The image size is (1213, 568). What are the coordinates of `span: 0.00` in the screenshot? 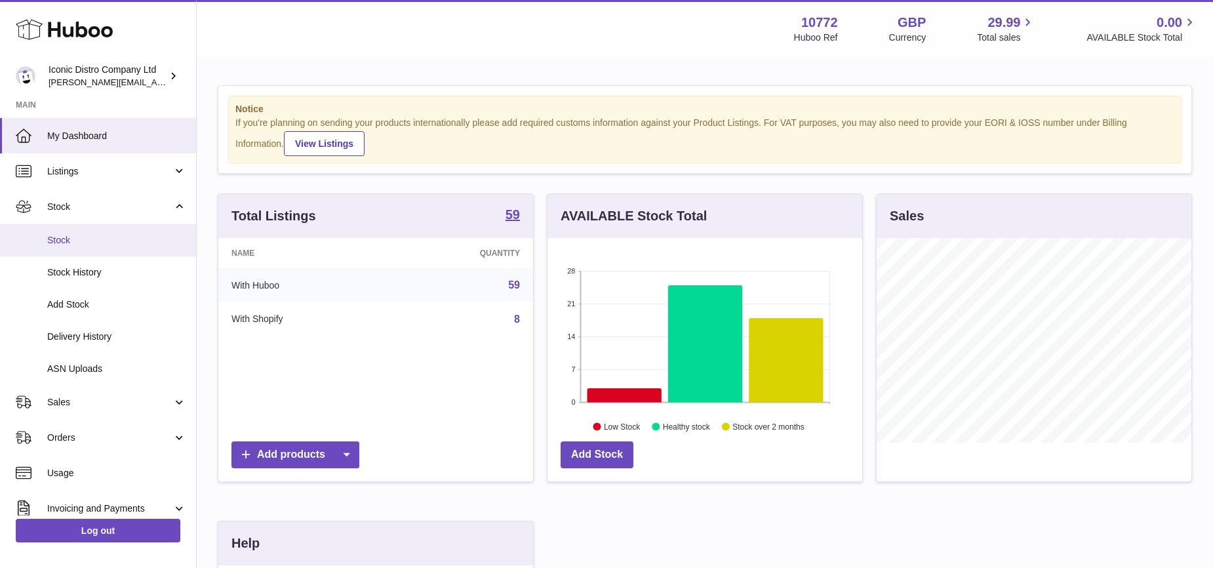 It's located at (1169, 22).